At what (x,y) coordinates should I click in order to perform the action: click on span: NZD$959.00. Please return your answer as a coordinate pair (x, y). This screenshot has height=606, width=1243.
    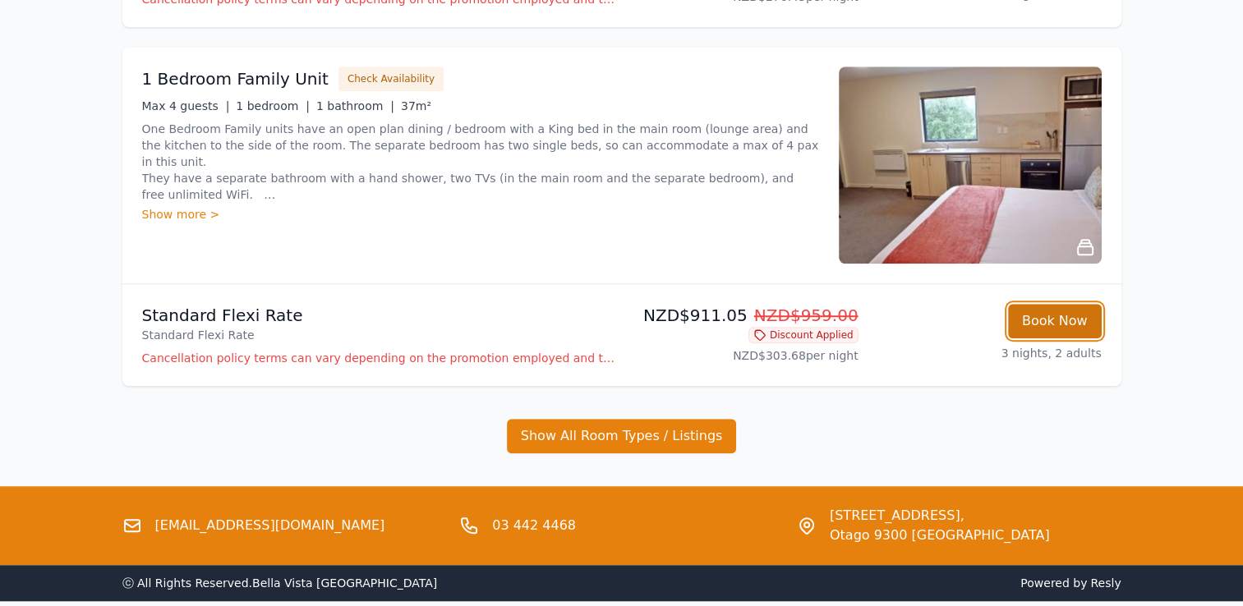
    Looking at the image, I should click on (806, 316).